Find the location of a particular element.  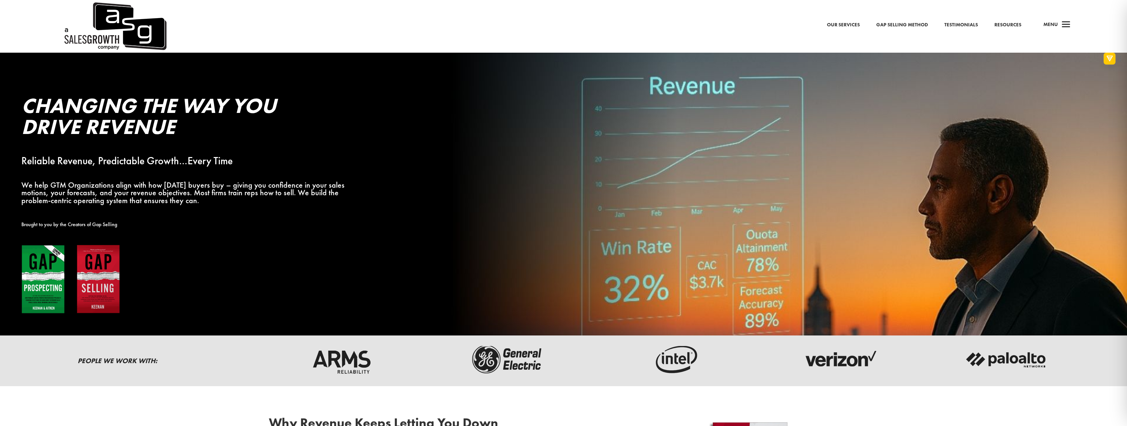

p: Reliable Revenue, Predictable Growth…Every Time is located at coordinates (192, 161).